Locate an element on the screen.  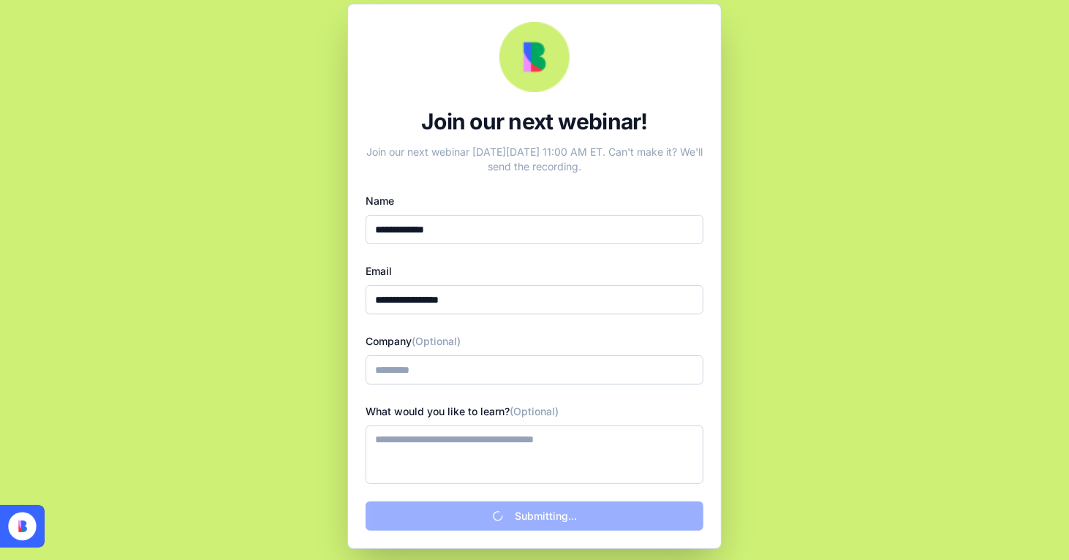
div: Join our next webinar! is located at coordinates (535, 121).